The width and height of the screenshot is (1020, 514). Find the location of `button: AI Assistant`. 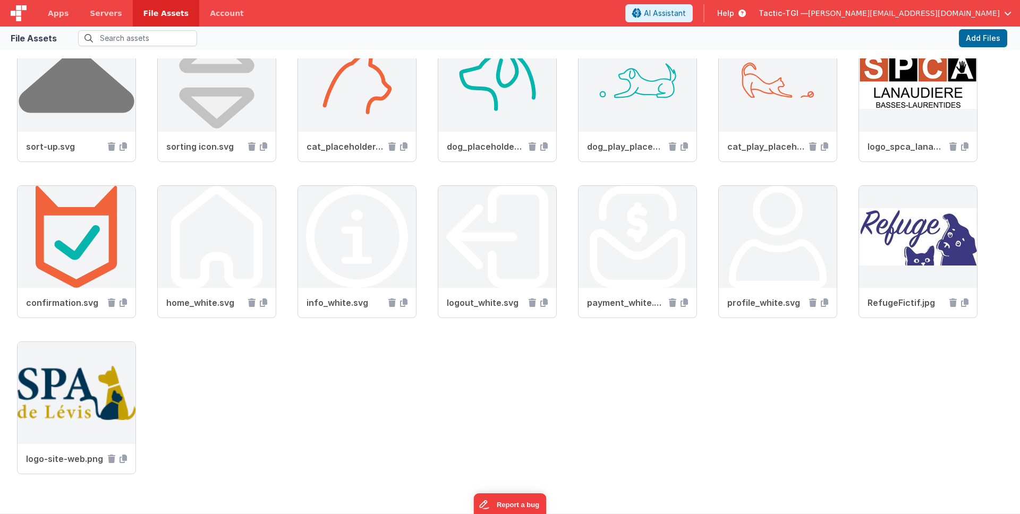

button: AI Assistant is located at coordinates (659, 13).